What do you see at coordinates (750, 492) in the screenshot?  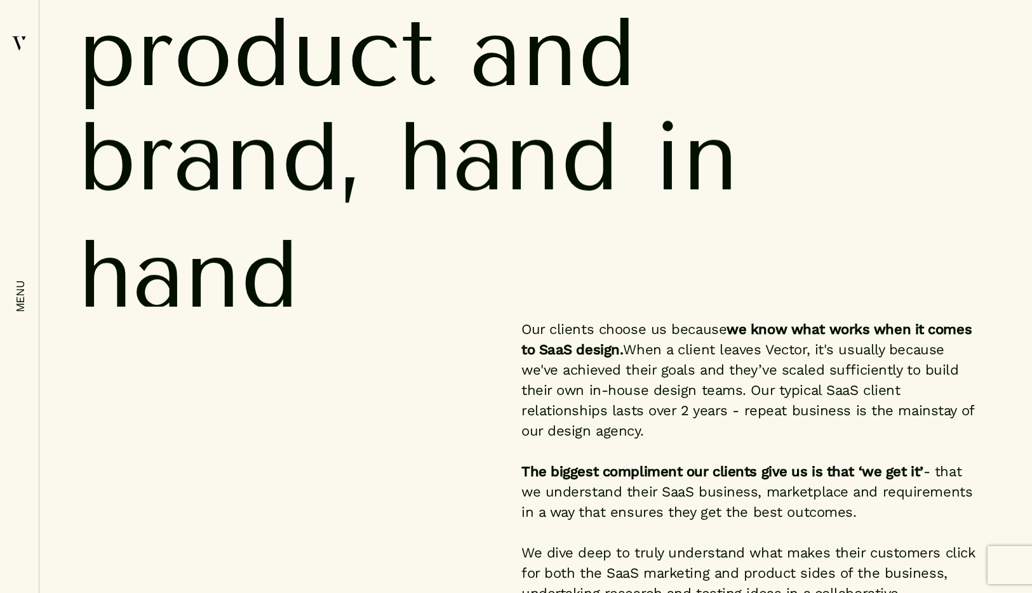 I see `p: - that we understand their SaaS business, marketplace and requirements in a way that ensures they...` at bounding box center [750, 492].